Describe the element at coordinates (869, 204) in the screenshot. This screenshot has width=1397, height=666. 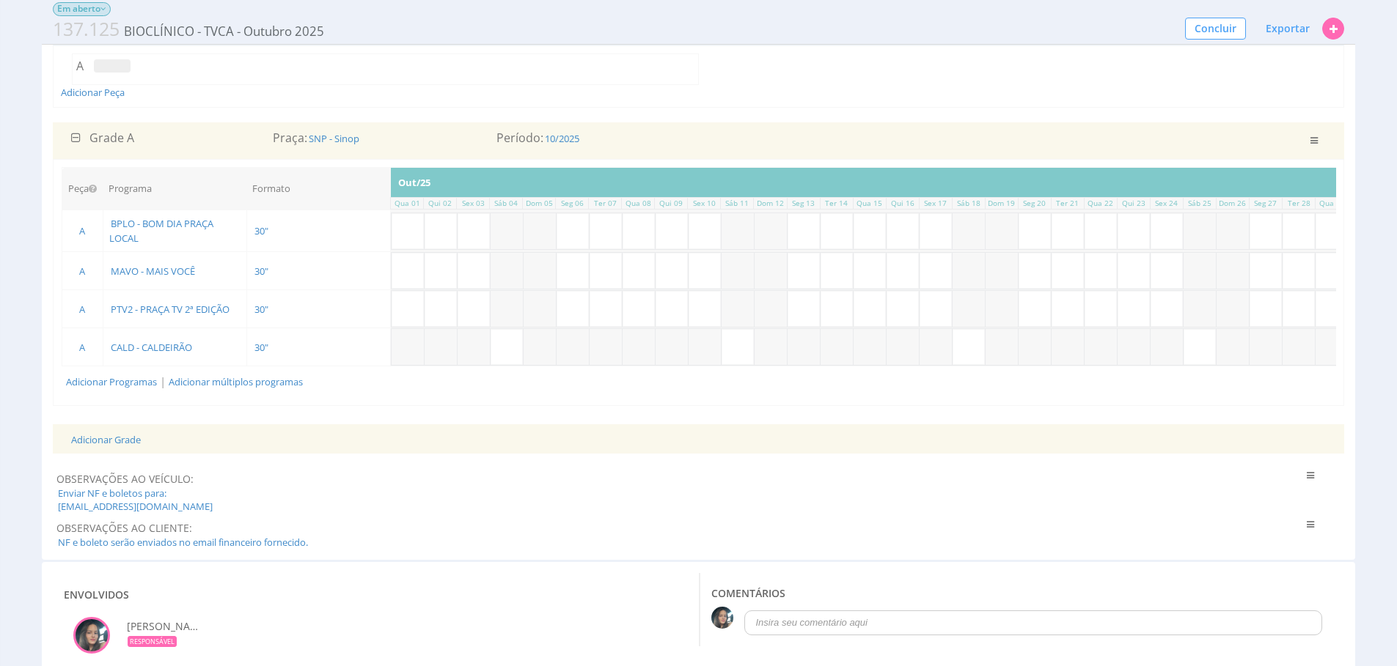
I see `td: Qua 15` at that location.